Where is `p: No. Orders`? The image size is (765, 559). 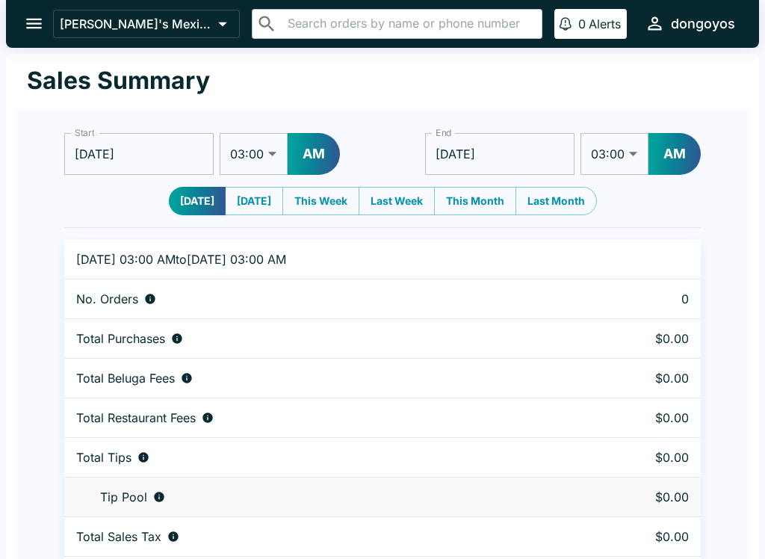 p: No. Orders is located at coordinates (107, 299).